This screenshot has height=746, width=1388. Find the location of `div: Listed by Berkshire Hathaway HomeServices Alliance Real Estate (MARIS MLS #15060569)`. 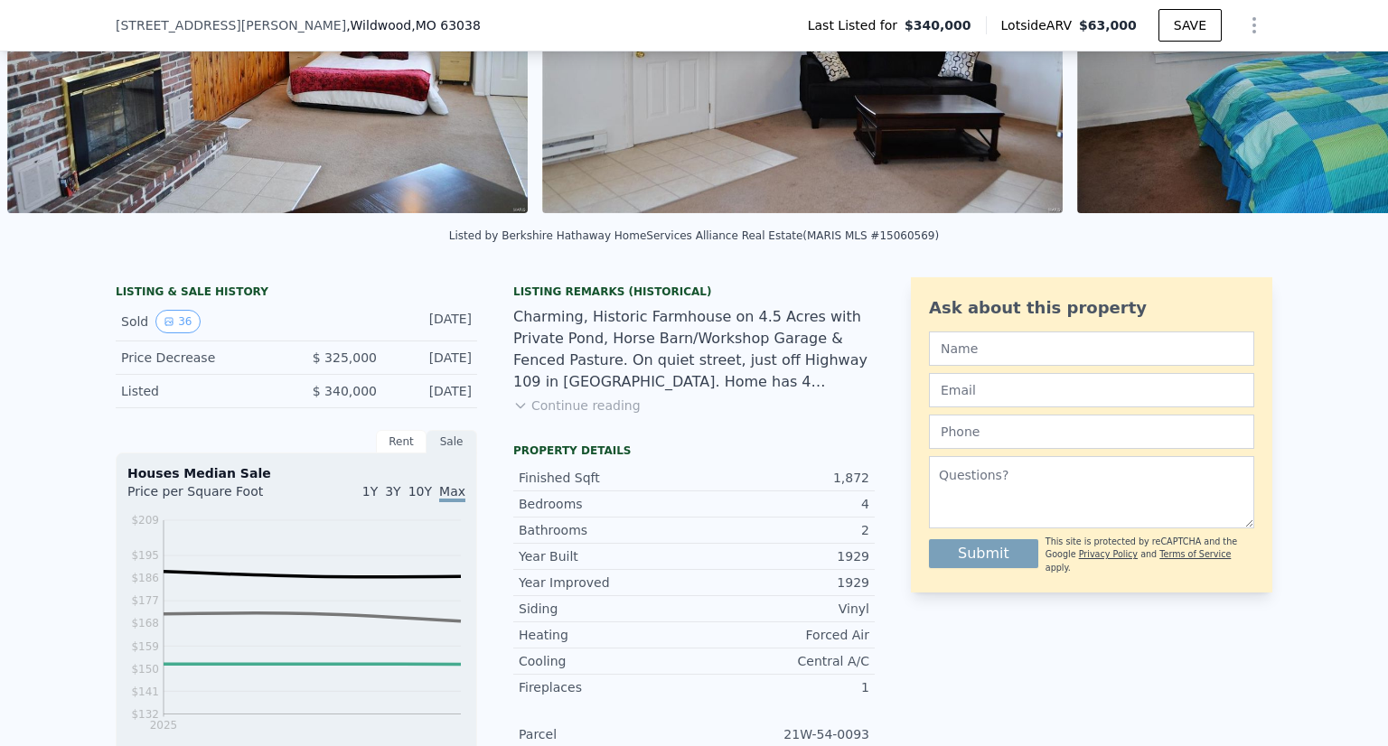

div: Listed by Berkshire Hathaway HomeServices Alliance Real Estate (MARIS MLS #15060569) is located at coordinates (694, 236).